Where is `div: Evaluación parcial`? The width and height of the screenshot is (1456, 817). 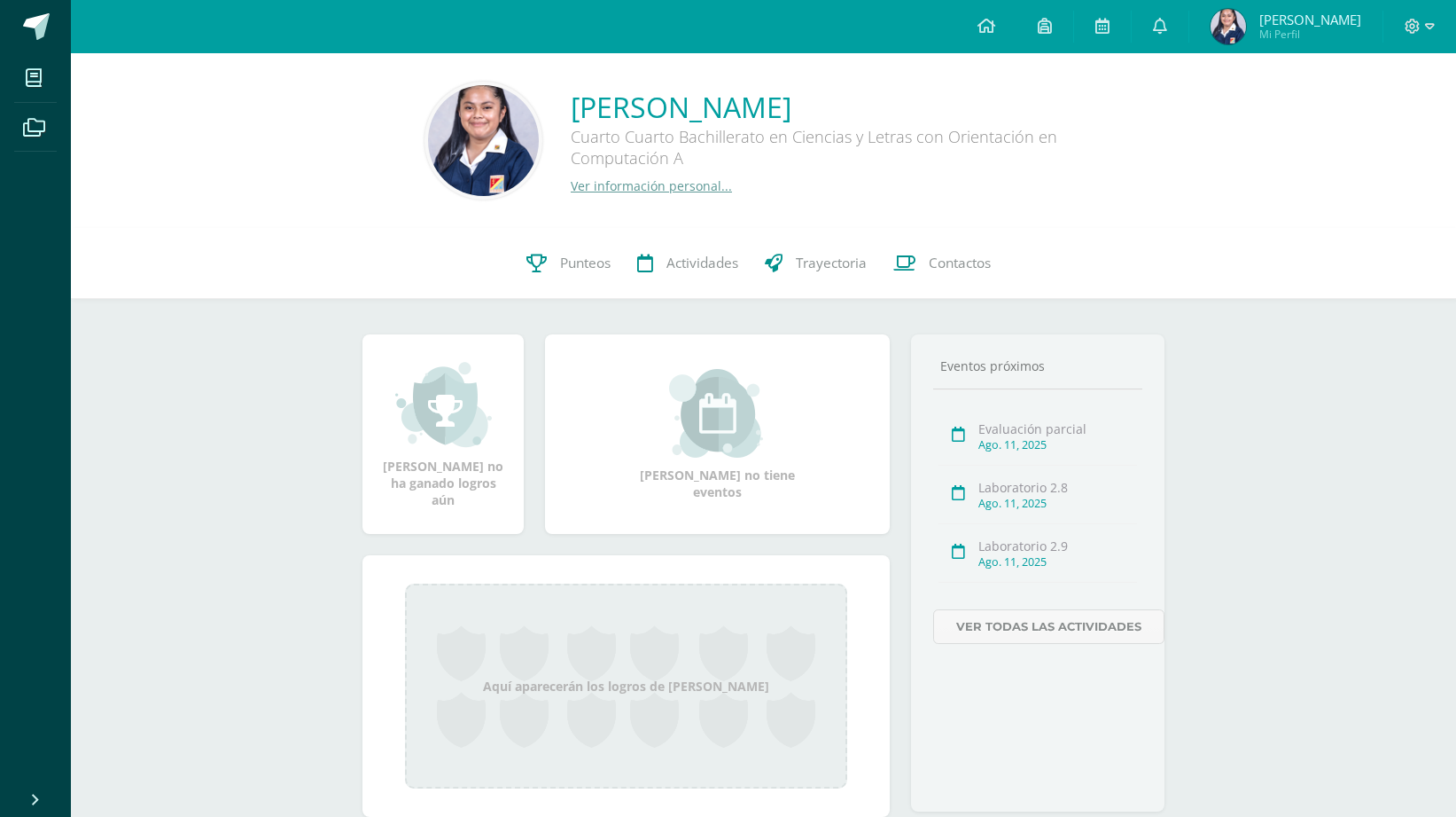
div: Evaluación parcial is located at coordinates (1058, 429).